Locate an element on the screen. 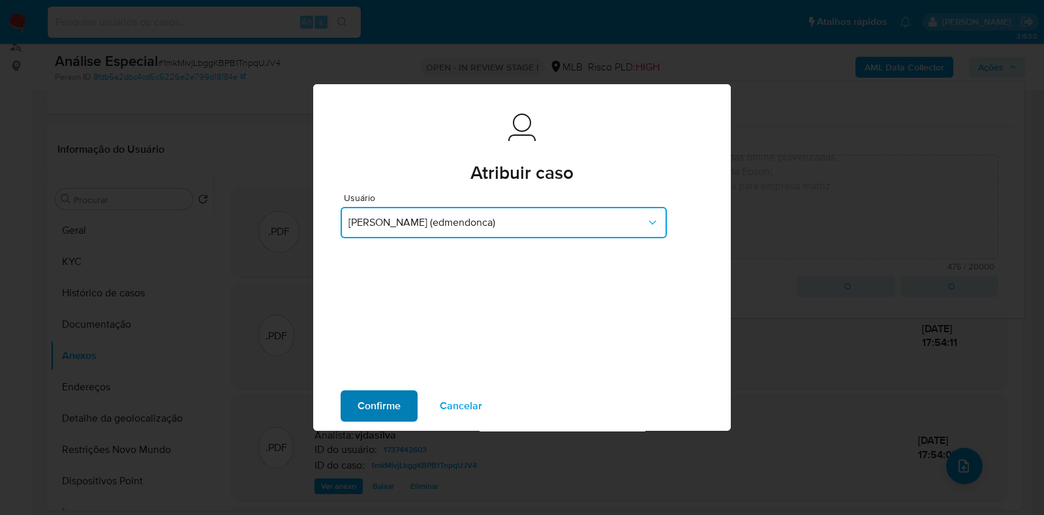 The image size is (1044, 515). span: Cancelar is located at coordinates (461, 406).